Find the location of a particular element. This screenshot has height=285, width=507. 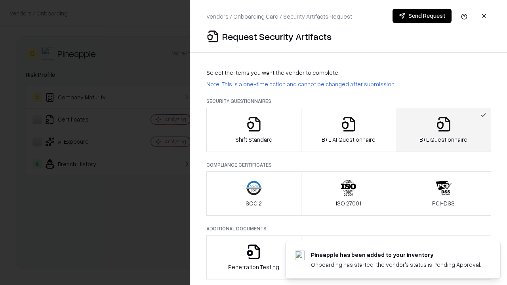

button: B+L Questionnaire is located at coordinates (444, 130).